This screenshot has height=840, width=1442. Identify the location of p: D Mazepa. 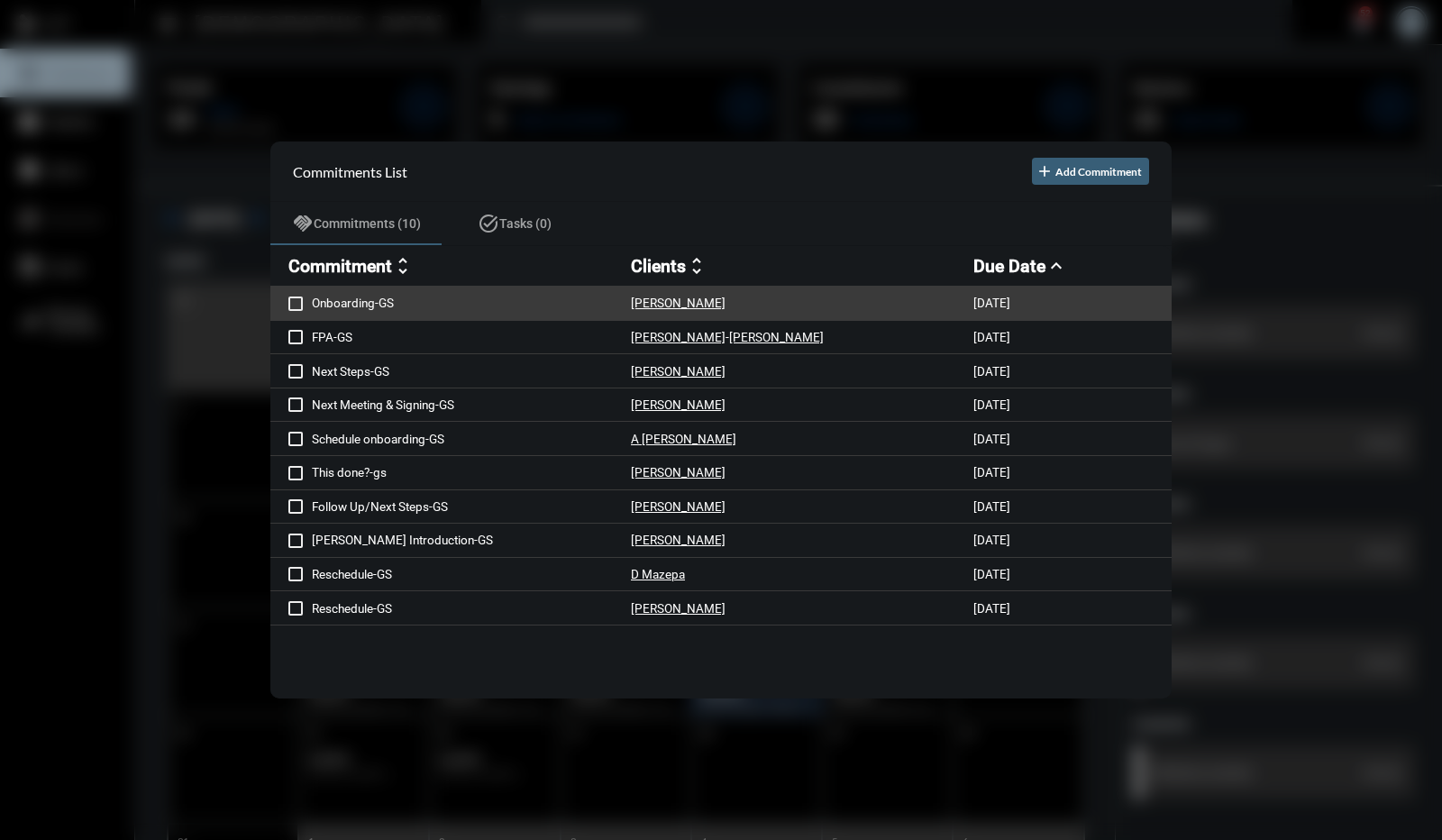
(658, 574).